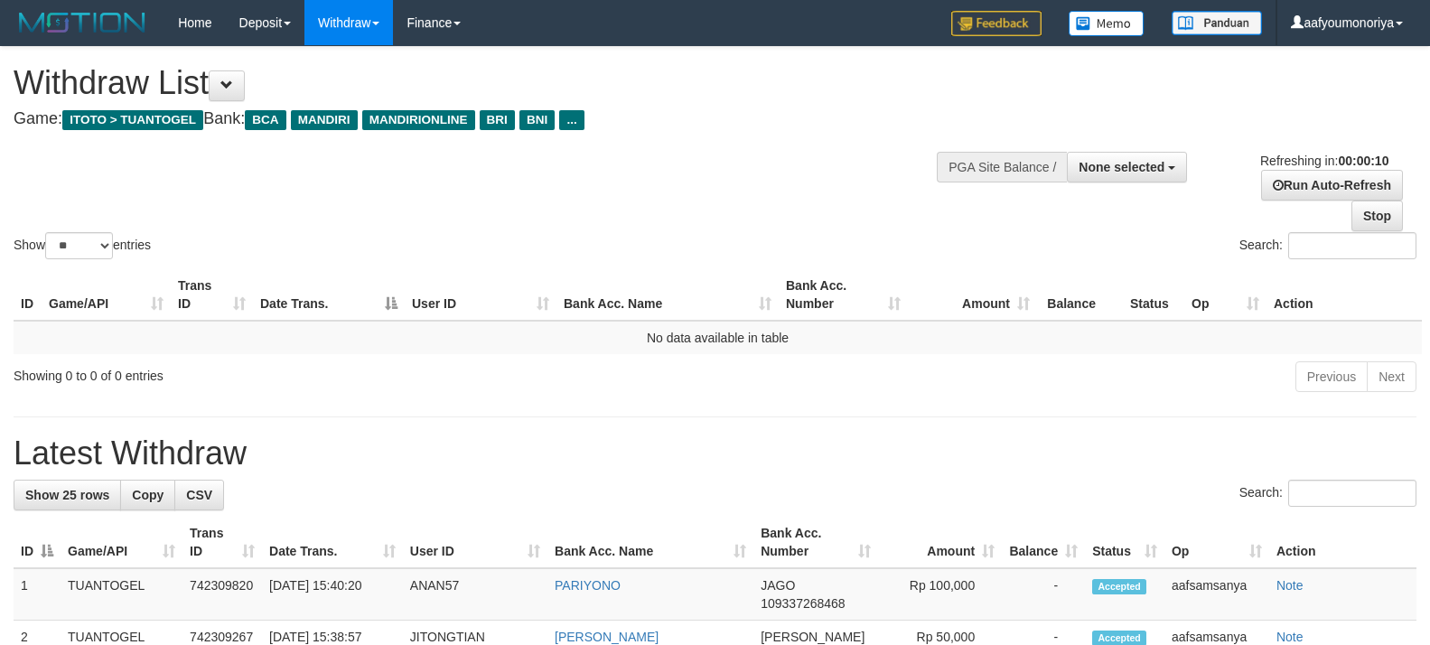  I want to click on td: TUANTOGEL, so click(121, 594).